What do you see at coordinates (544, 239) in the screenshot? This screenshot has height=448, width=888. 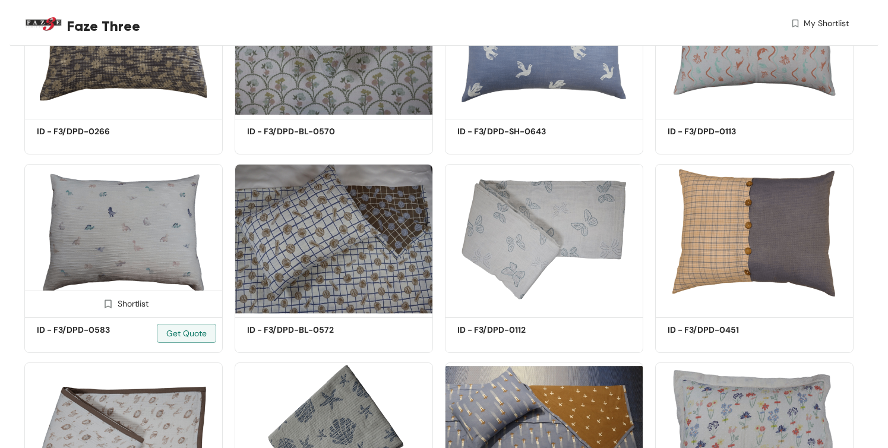 I see `img: 47f9a4d4-b317-46e3-8a37-8e02ba7314bc` at bounding box center [544, 239].